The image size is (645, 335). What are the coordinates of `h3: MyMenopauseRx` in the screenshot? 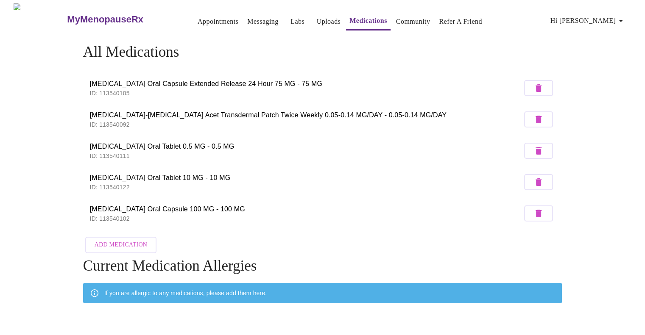 It's located at (105, 20).